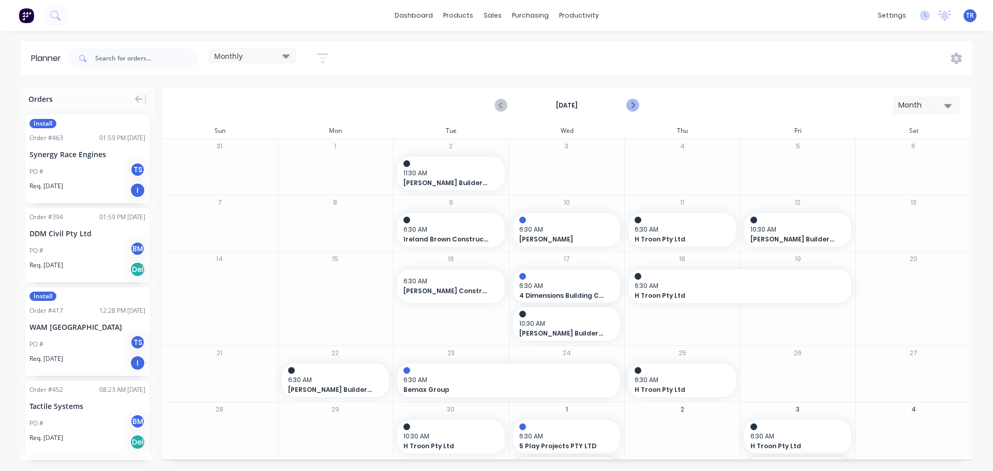  What do you see at coordinates (228, 56) in the screenshot?
I see `span: Monthly` at bounding box center [228, 56].